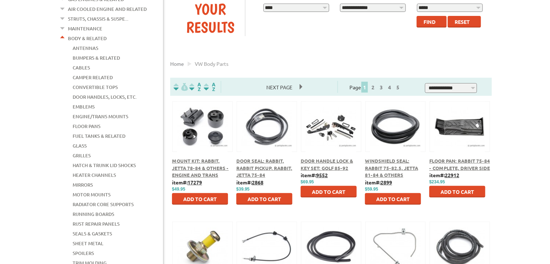  I want to click on span: $49.95, so click(179, 189).